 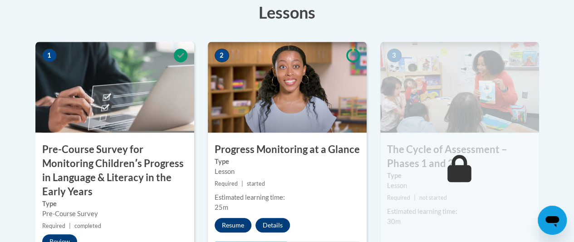 I want to click on h3: Pre-Course Survey for Monitoring Childrenʹs Progress in Language & Literacy in the Early Years, so click(x=115, y=170).